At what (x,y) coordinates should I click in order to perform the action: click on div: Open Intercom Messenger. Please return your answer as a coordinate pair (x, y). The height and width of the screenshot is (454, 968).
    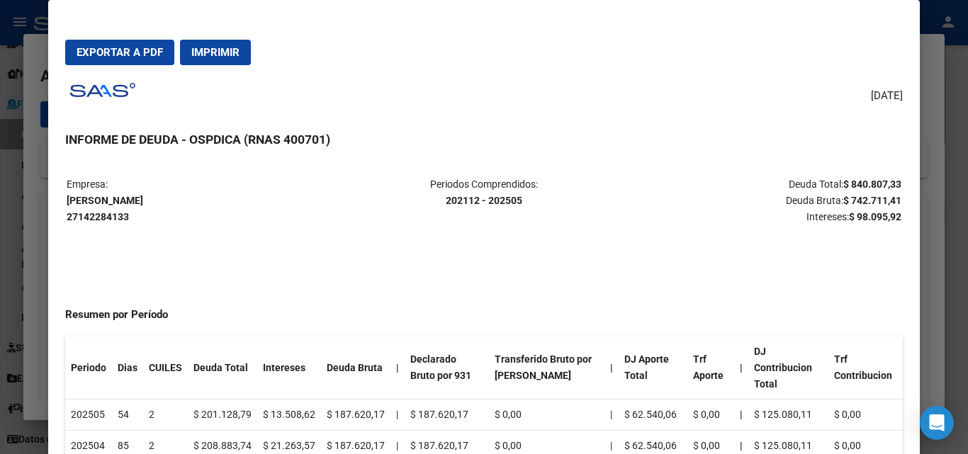
    Looking at the image, I should click on (936, 423).